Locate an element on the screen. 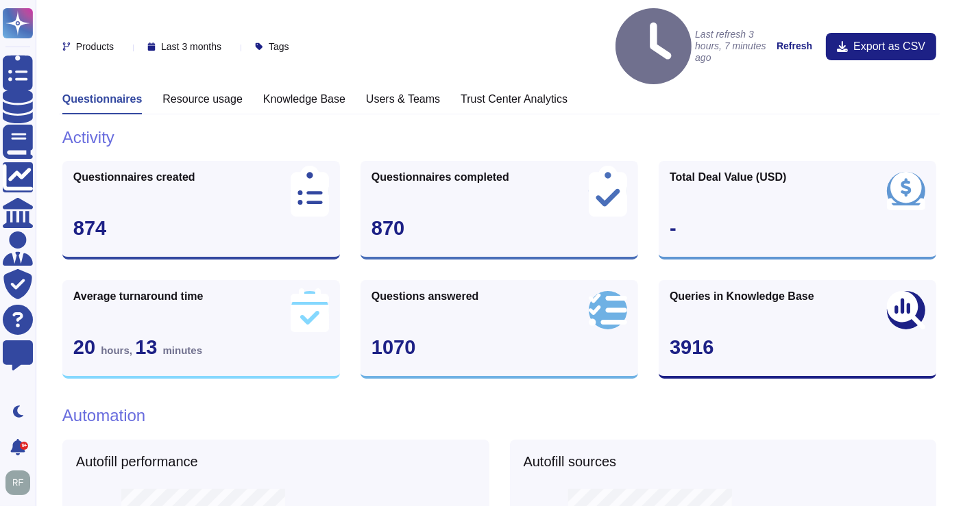  span: Products is located at coordinates (95, 47).